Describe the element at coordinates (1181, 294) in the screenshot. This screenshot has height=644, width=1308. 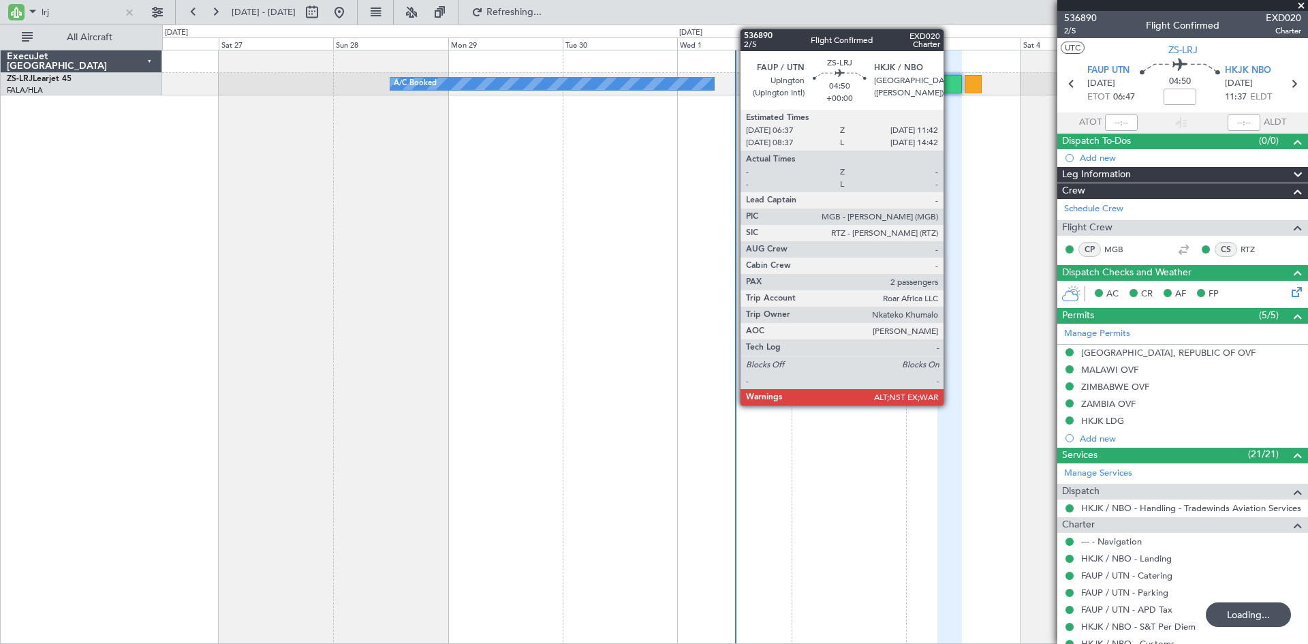
I see `span: AF` at that location.